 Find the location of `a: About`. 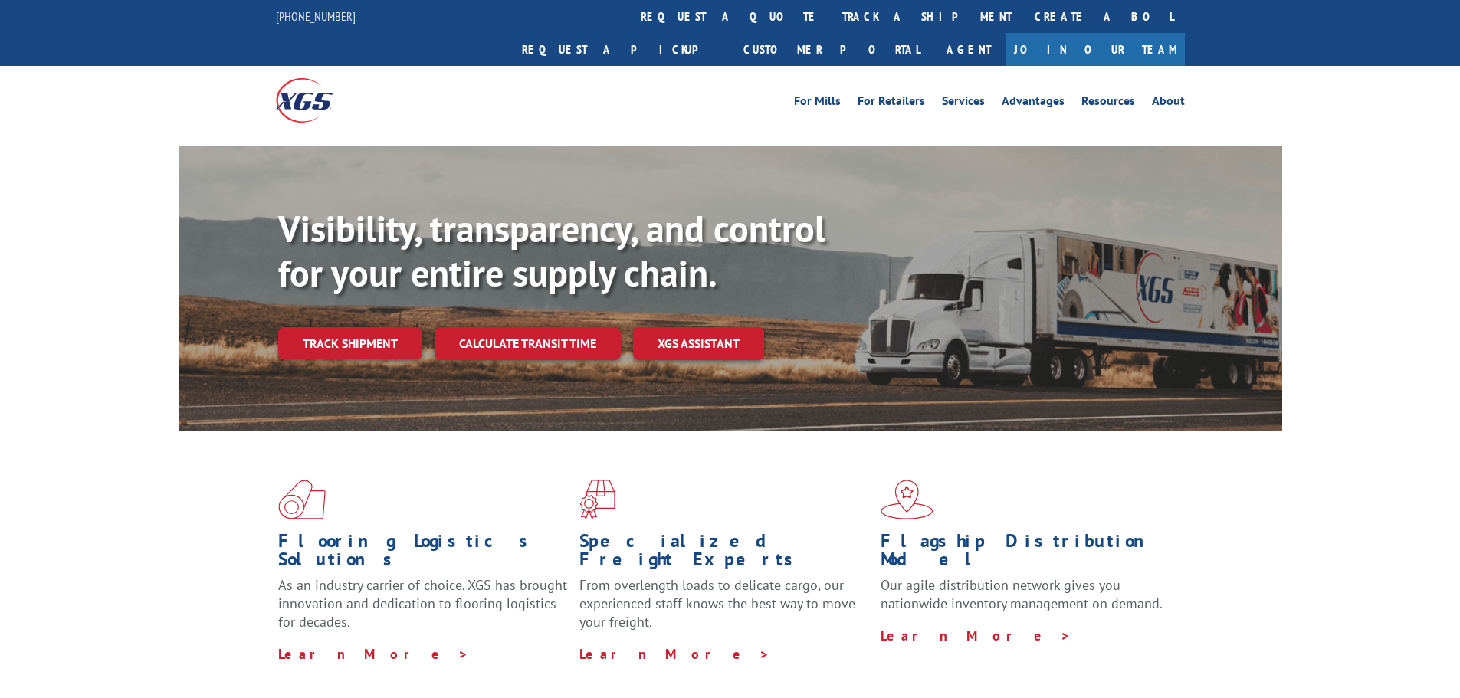

a: About is located at coordinates (1168, 103).